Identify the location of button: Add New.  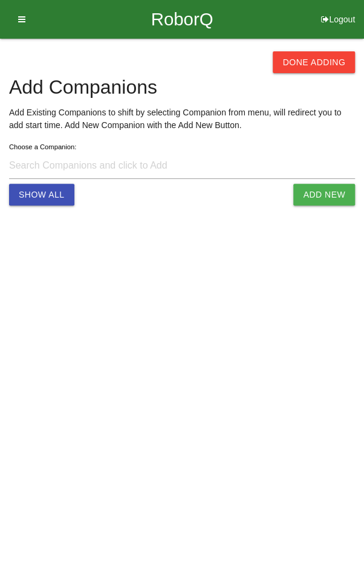
(324, 195).